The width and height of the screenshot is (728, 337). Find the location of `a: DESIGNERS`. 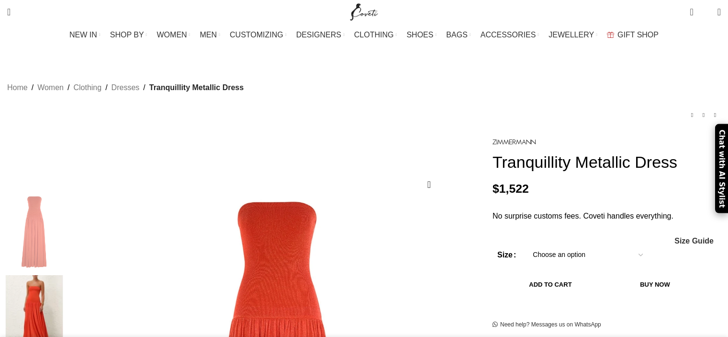

a: DESIGNERS is located at coordinates (320, 35).